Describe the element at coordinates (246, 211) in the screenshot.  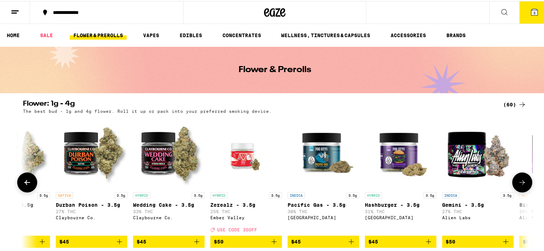
I see `p: 25% THC` at that location.